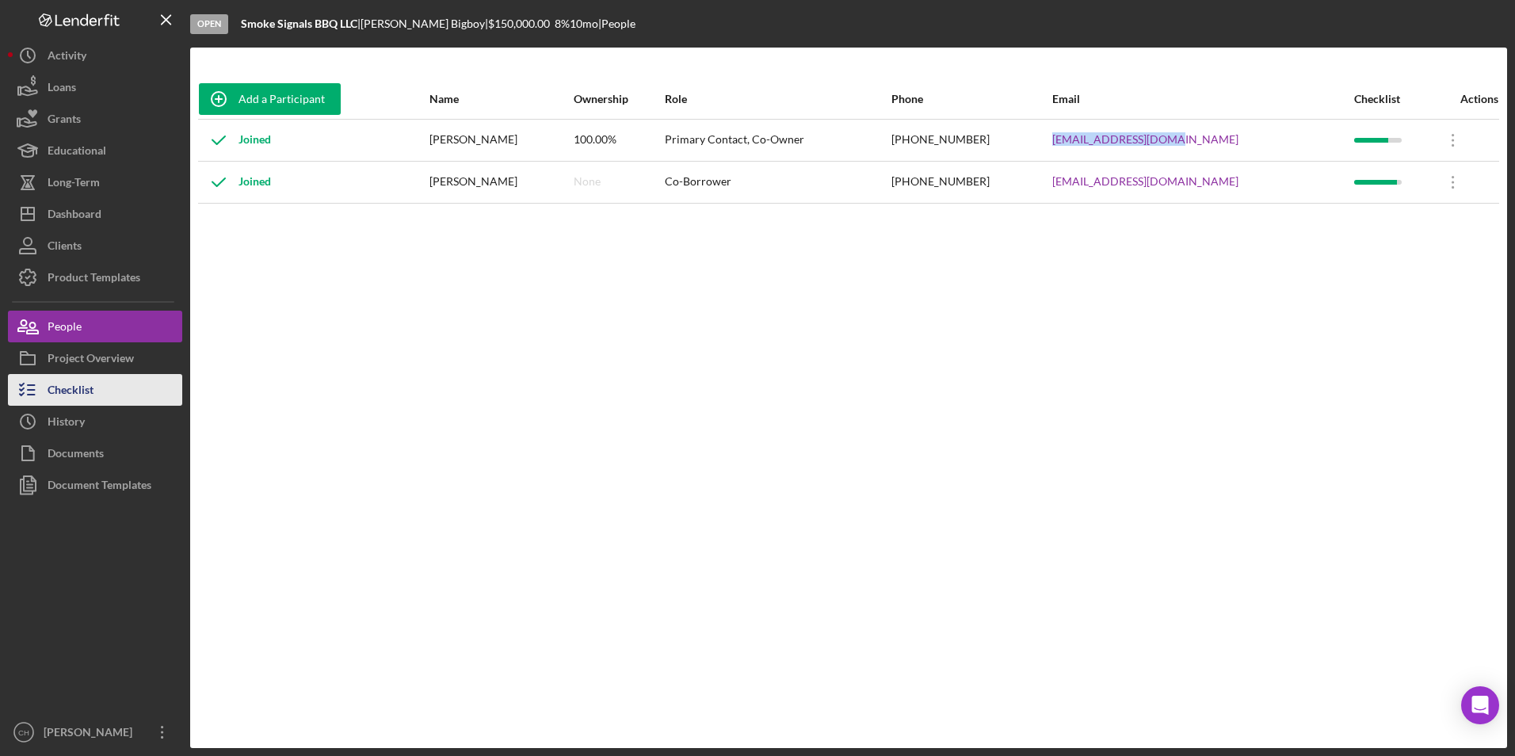  What do you see at coordinates (95, 390) in the screenshot?
I see `button: Checklist` at bounding box center [95, 390].